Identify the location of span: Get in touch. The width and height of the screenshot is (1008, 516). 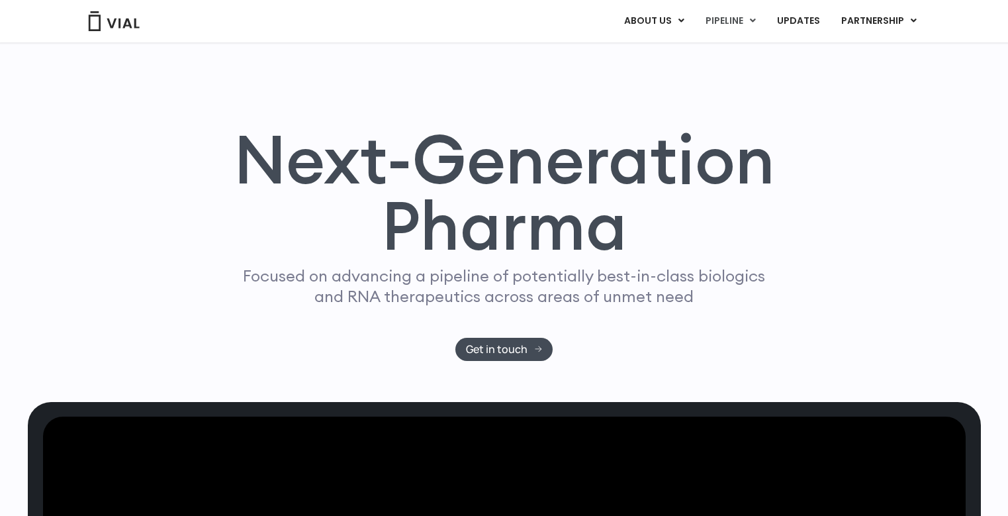
(496, 349).